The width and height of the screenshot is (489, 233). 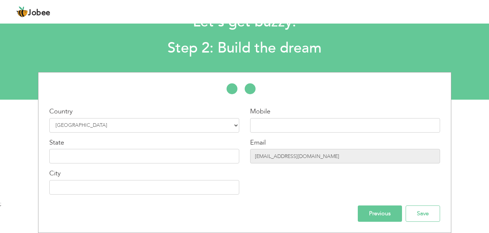 What do you see at coordinates (258, 143) in the screenshot?
I see `label: Email` at bounding box center [258, 143].